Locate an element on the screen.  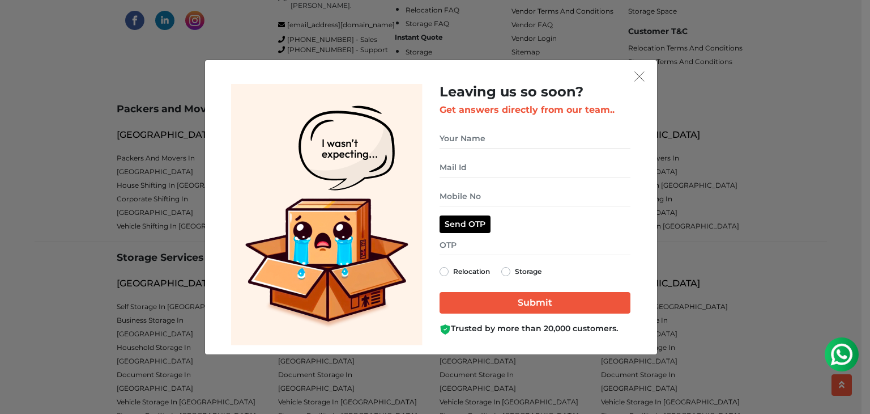
input: Mobile No is located at coordinates (535, 196).